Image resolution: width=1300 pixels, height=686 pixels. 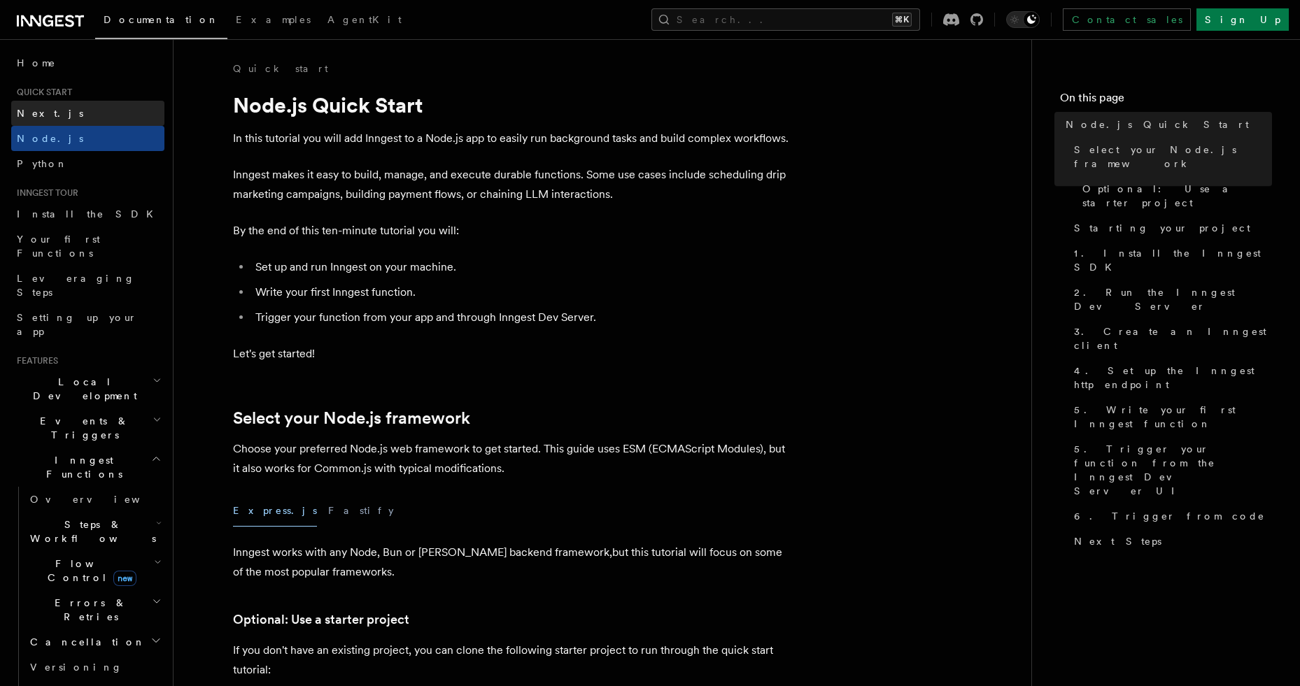 What do you see at coordinates (88, 610) in the screenshot?
I see `span: Errors & Retries` at bounding box center [88, 610].